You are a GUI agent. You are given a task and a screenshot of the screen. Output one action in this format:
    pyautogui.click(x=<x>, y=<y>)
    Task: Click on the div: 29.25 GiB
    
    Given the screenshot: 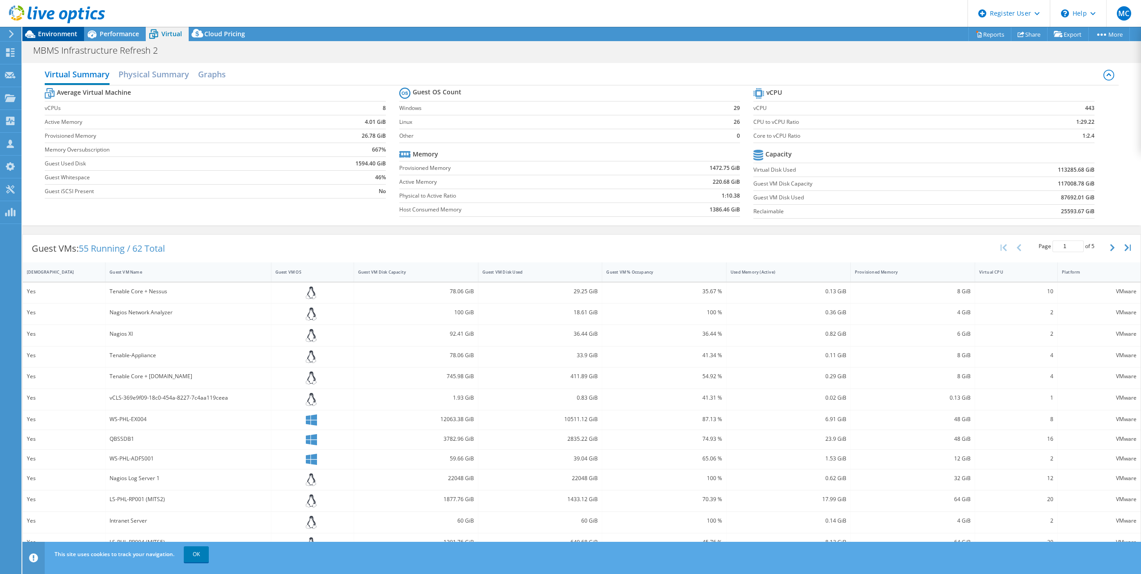 What is the action you would take?
    pyautogui.click(x=540, y=292)
    